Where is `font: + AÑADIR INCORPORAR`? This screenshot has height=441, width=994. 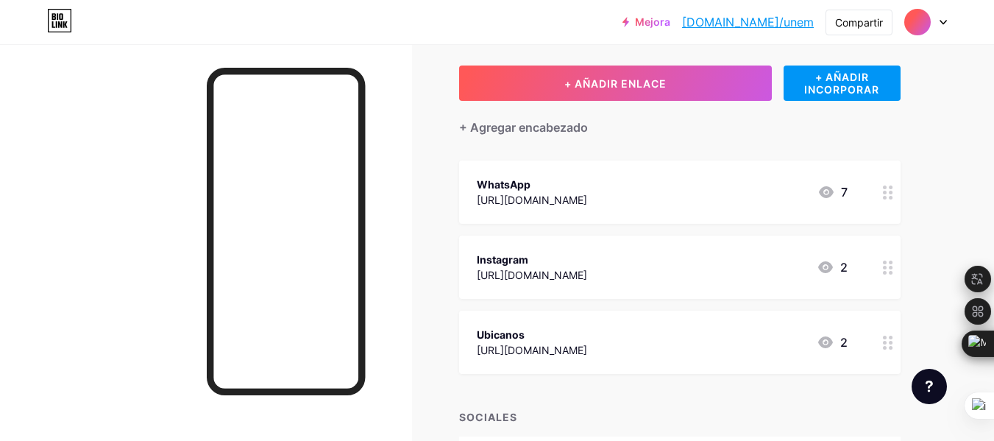 font: + AÑADIR INCORPORAR is located at coordinates (842, 83).